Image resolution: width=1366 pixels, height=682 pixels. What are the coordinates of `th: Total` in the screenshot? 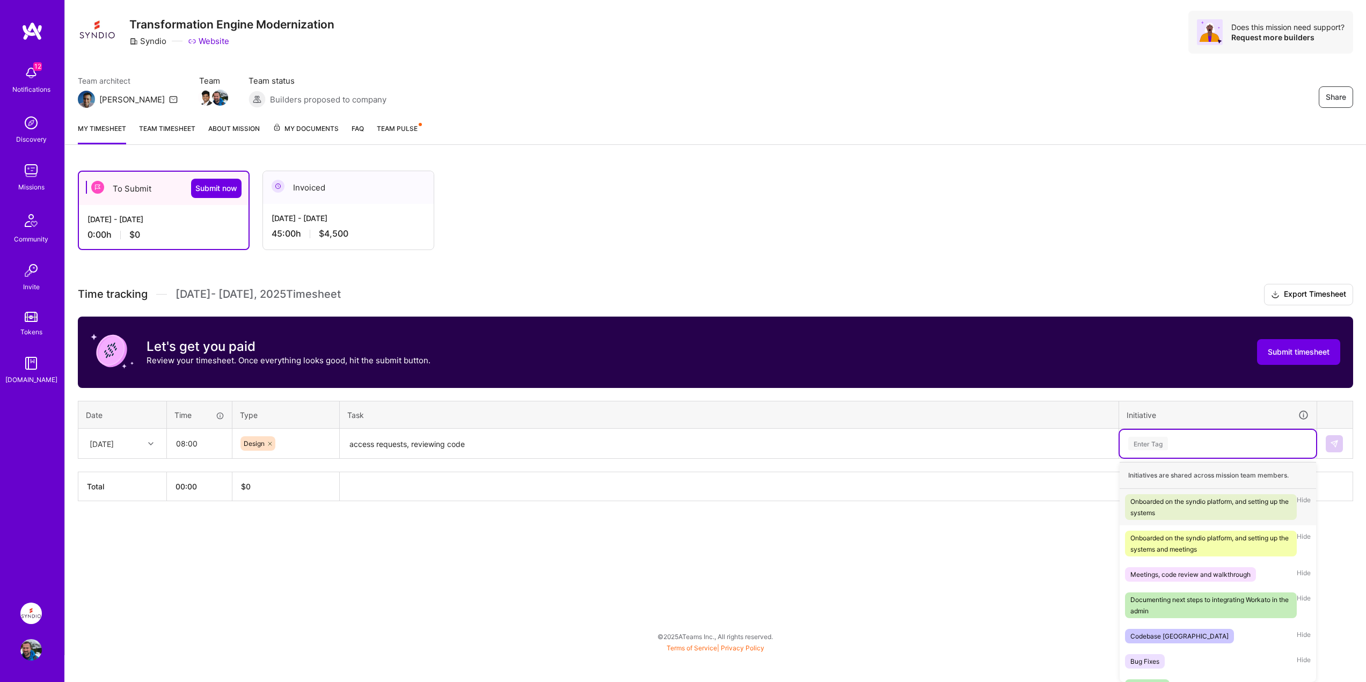 It's located at (122, 487).